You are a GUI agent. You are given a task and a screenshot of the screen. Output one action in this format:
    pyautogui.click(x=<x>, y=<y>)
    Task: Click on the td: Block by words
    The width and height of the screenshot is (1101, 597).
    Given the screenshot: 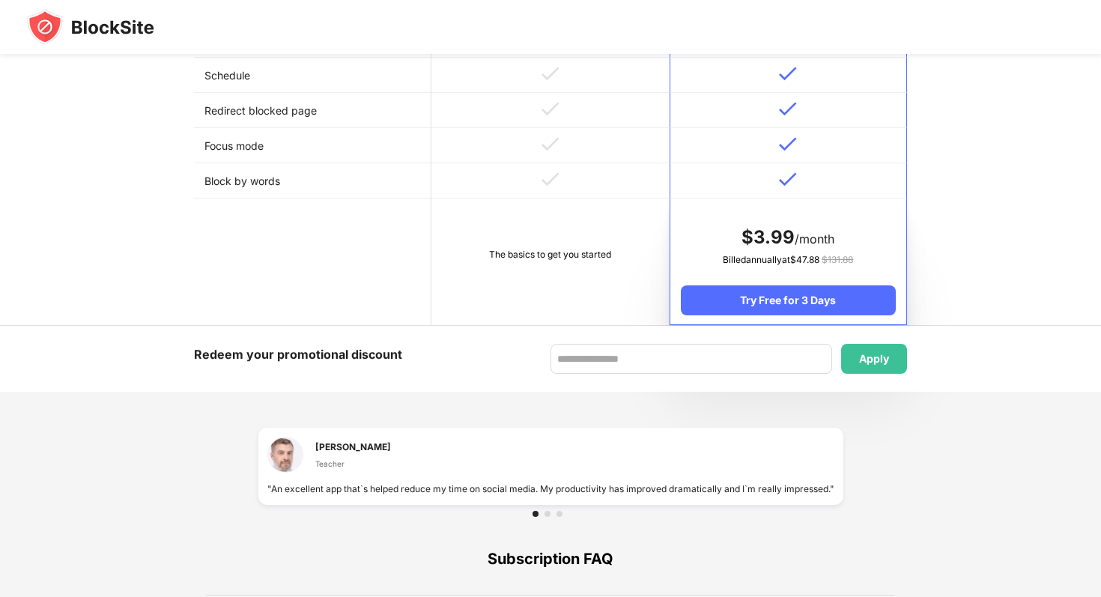 What is the action you would take?
    pyautogui.click(x=312, y=181)
    